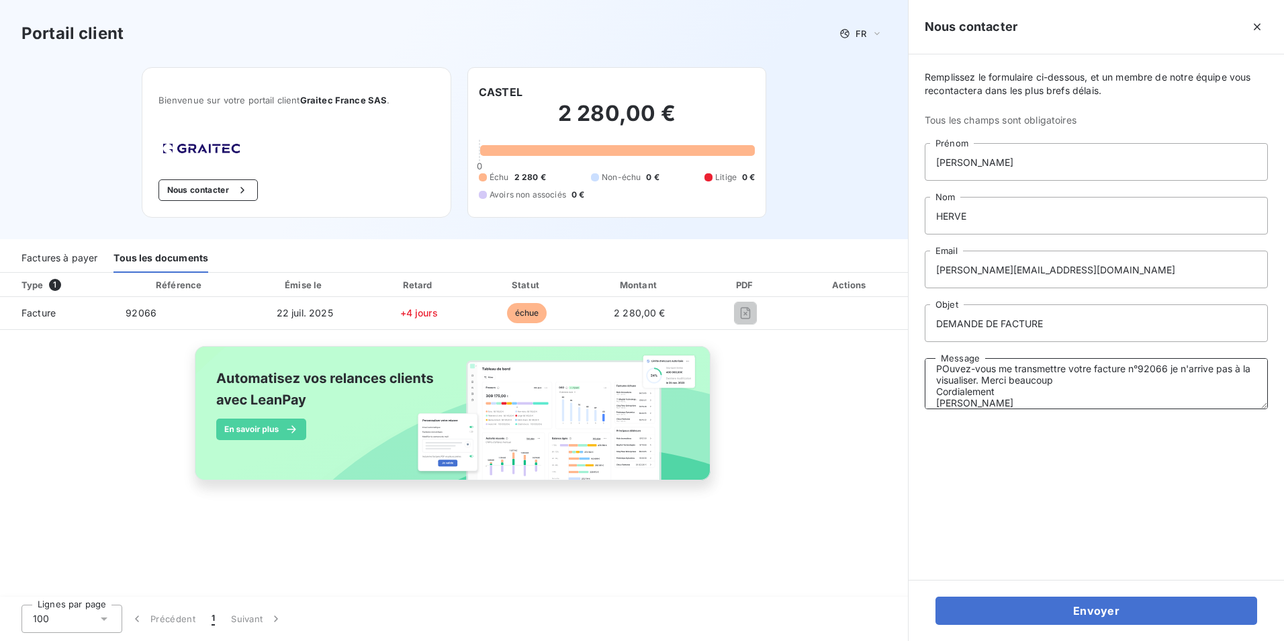 The image size is (1284, 641). Describe the element at coordinates (850, 285) in the screenshot. I see `div: Actions` at that location.